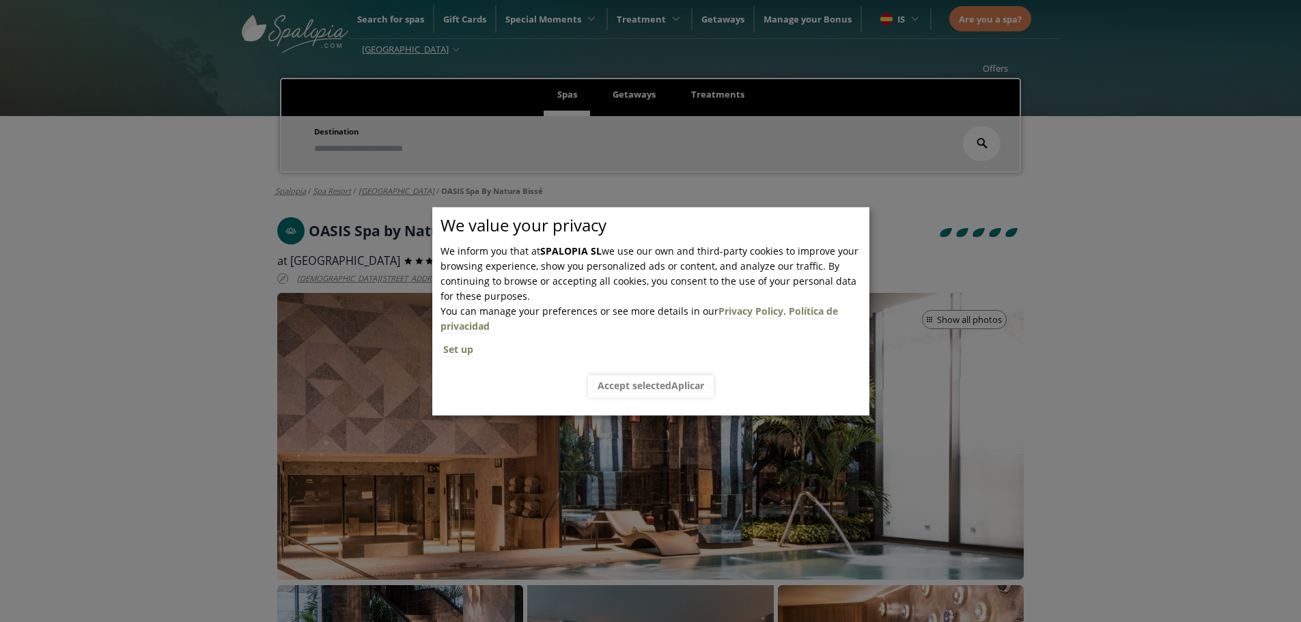 This screenshot has height=622, width=1301. Describe the element at coordinates (751, 311) in the screenshot. I see `a: Privacy Policy` at that location.